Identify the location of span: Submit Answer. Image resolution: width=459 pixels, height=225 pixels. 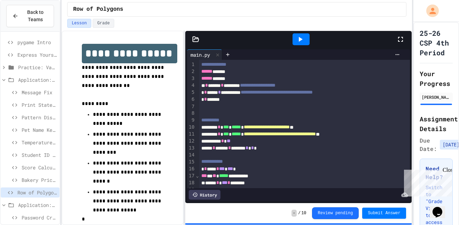
(384, 213).